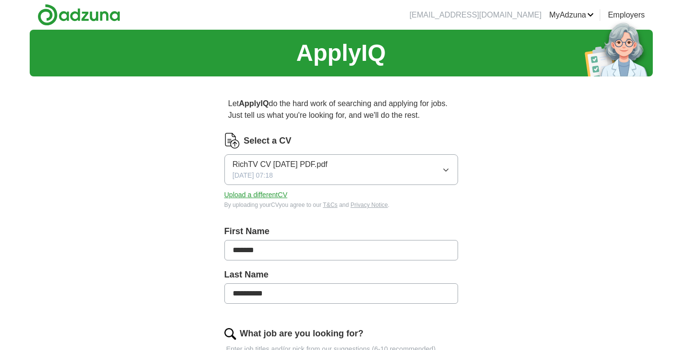 This screenshot has width=682, height=350. What do you see at coordinates (341, 53) in the screenshot?
I see `h1: ApplyIQ` at bounding box center [341, 53].